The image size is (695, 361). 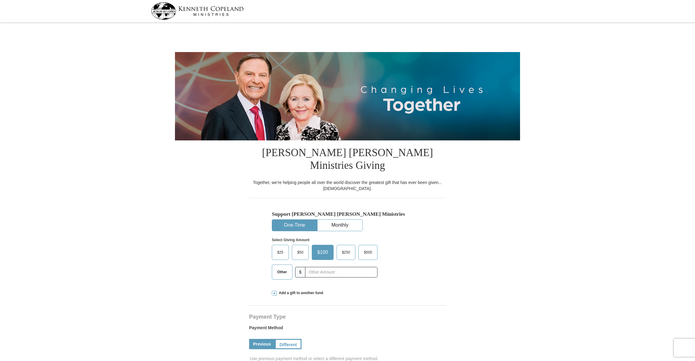 I want to click on span: Add a gift to another fund, so click(x=300, y=293).